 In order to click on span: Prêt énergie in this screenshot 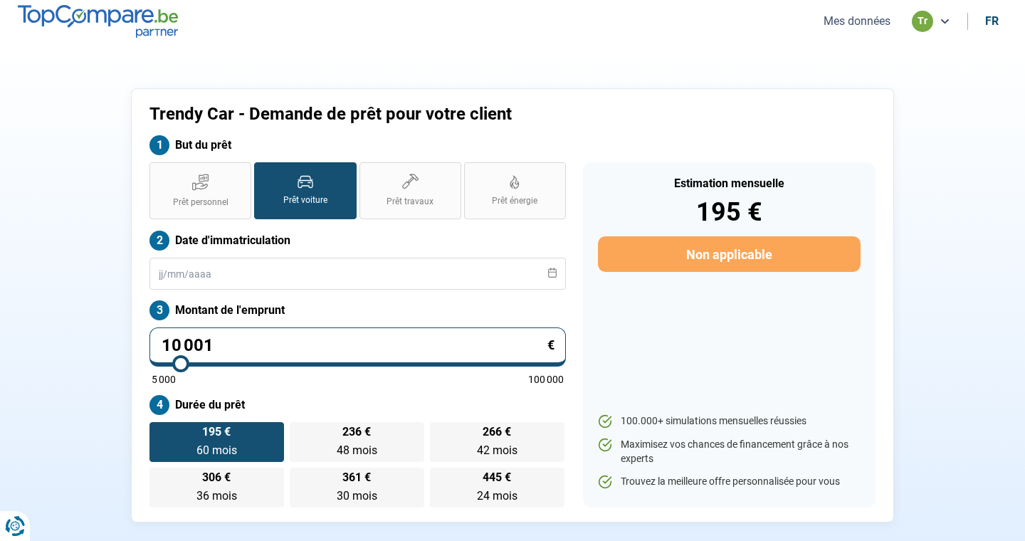, I will do `click(515, 201)`.